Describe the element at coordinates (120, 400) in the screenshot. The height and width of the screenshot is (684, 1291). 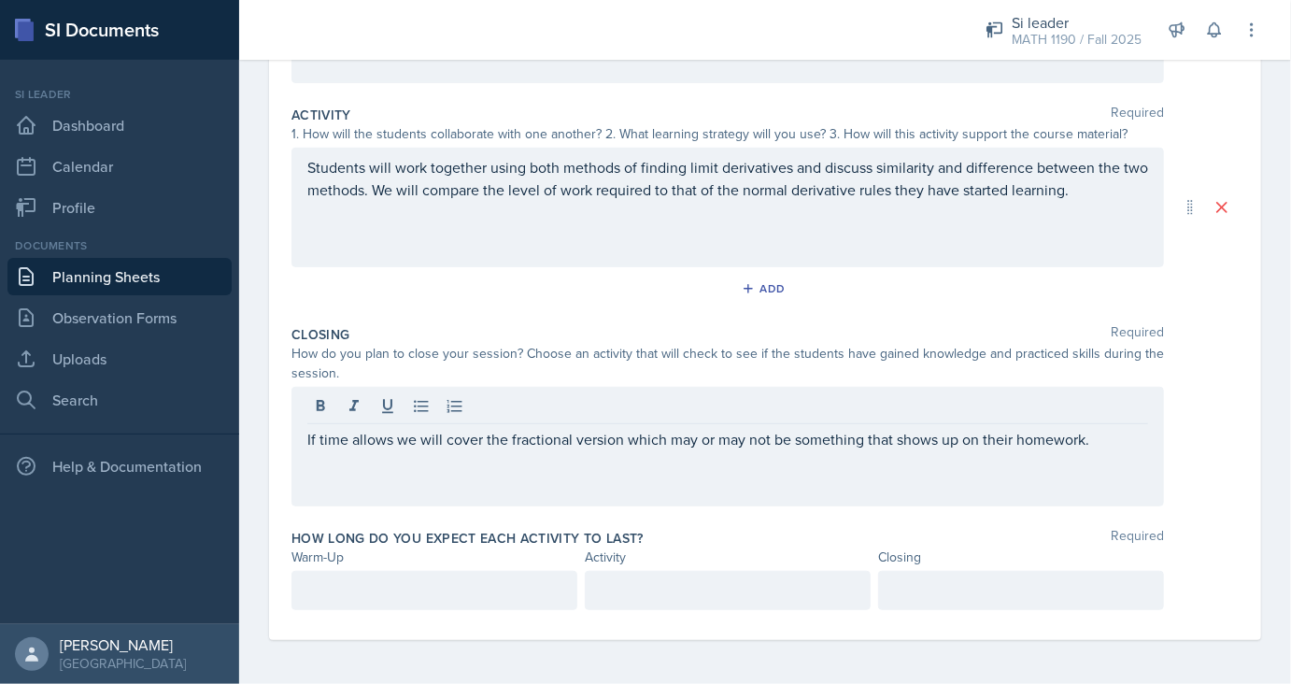
I see `a: Search` at that location.